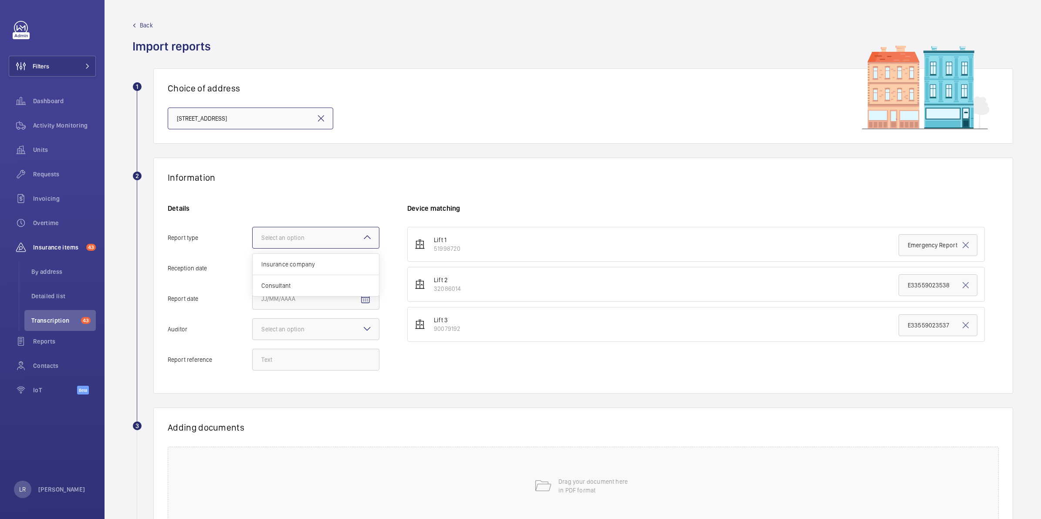 This screenshot has width=1041, height=519. What do you see at coordinates (64, 223) in the screenshot?
I see `span: Overtime` at bounding box center [64, 223].